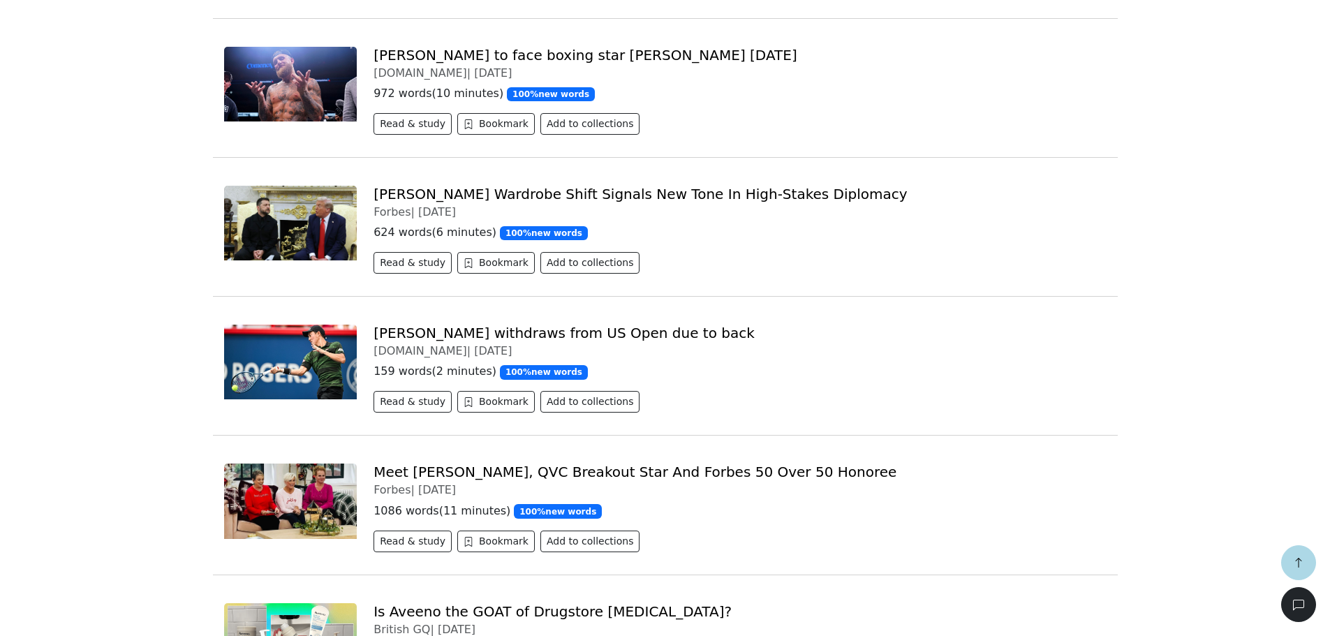 The height and width of the screenshot is (636, 1330). Describe the element at coordinates (739, 94) in the screenshot. I see `p: 972 words ( 10 minutes )` at that location.